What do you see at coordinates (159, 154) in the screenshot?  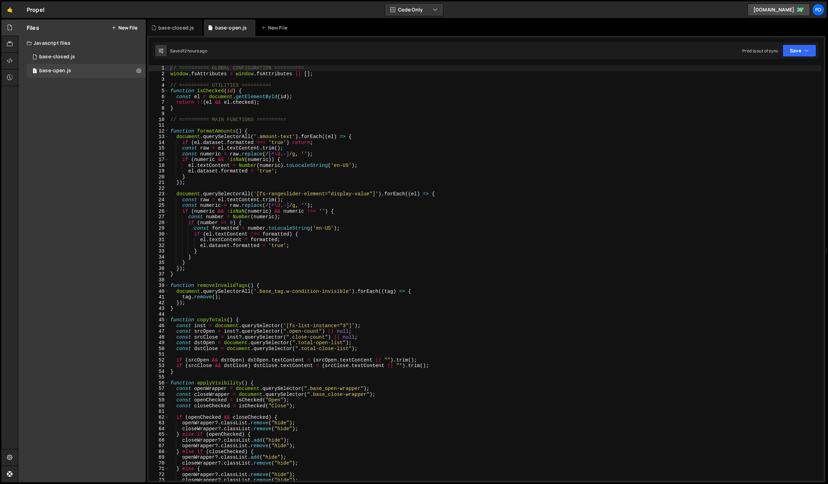 I see `div: 16` at bounding box center [159, 154].